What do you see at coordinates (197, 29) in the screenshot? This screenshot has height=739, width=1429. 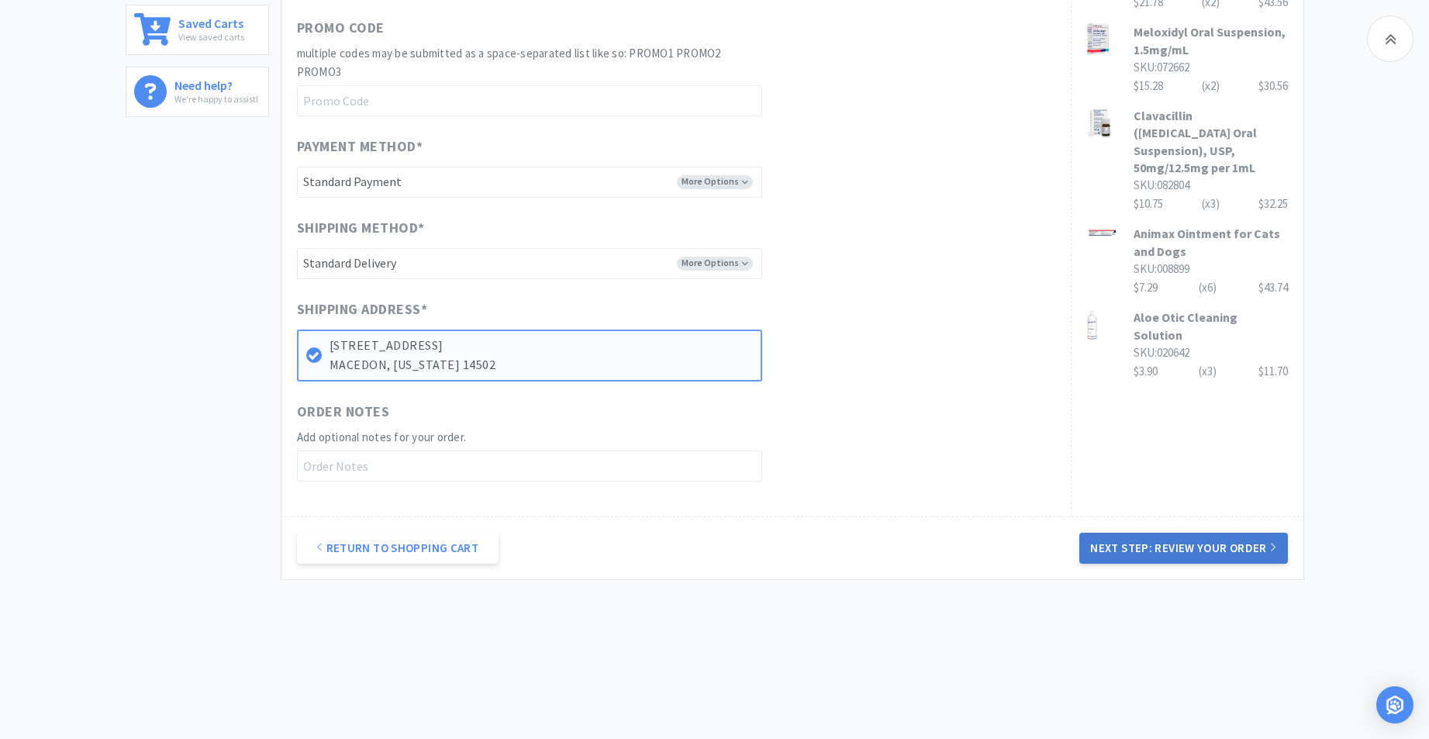 I see `a: Saved CartsView saved carts` at bounding box center [197, 29].